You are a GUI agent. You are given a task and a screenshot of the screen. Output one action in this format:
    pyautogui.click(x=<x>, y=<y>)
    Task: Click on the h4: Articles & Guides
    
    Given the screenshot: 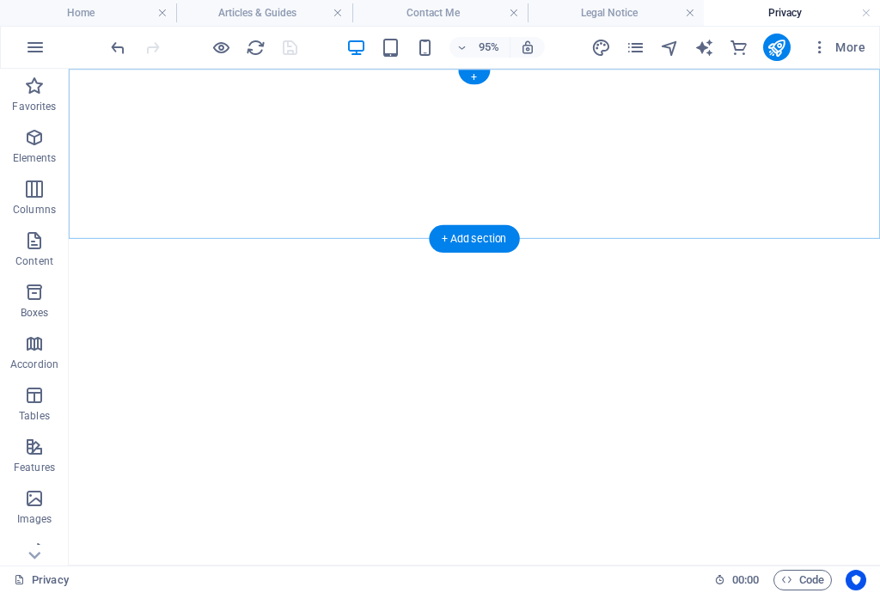 What is the action you would take?
    pyautogui.click(x=264, y=13)
    